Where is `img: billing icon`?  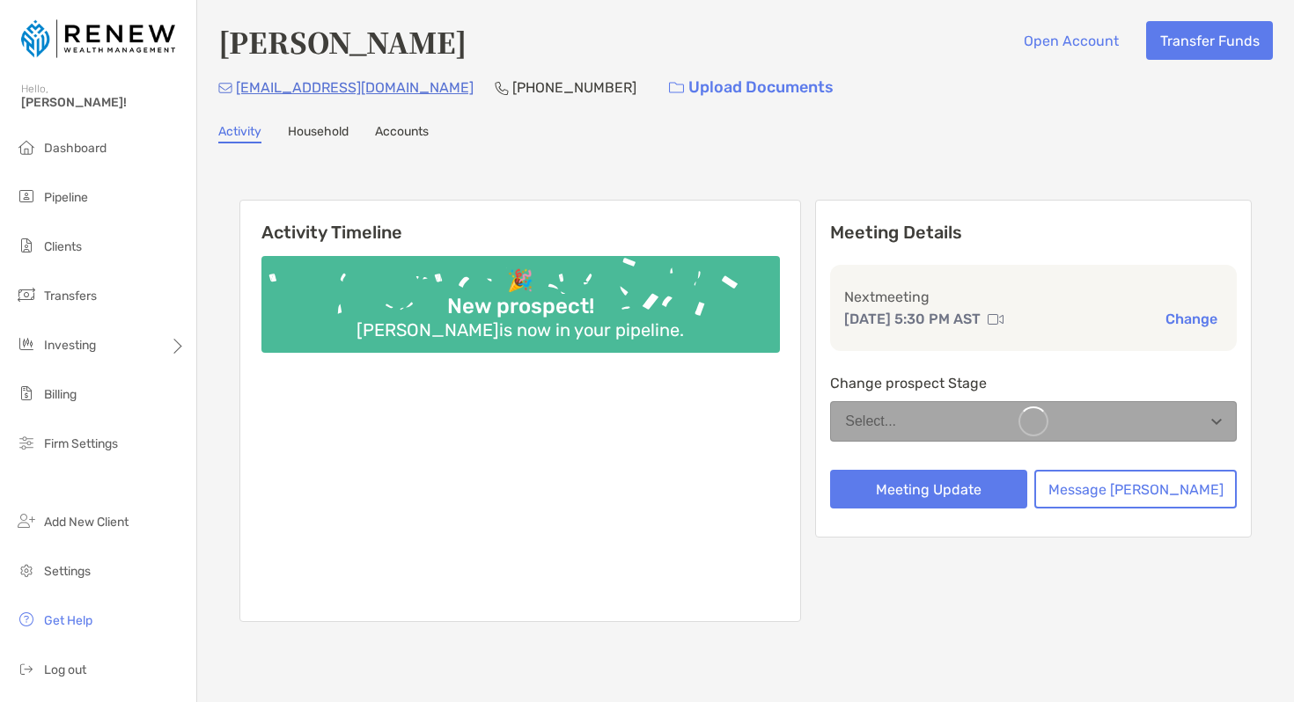
img: billing icon is located at coordinates (26, 394).